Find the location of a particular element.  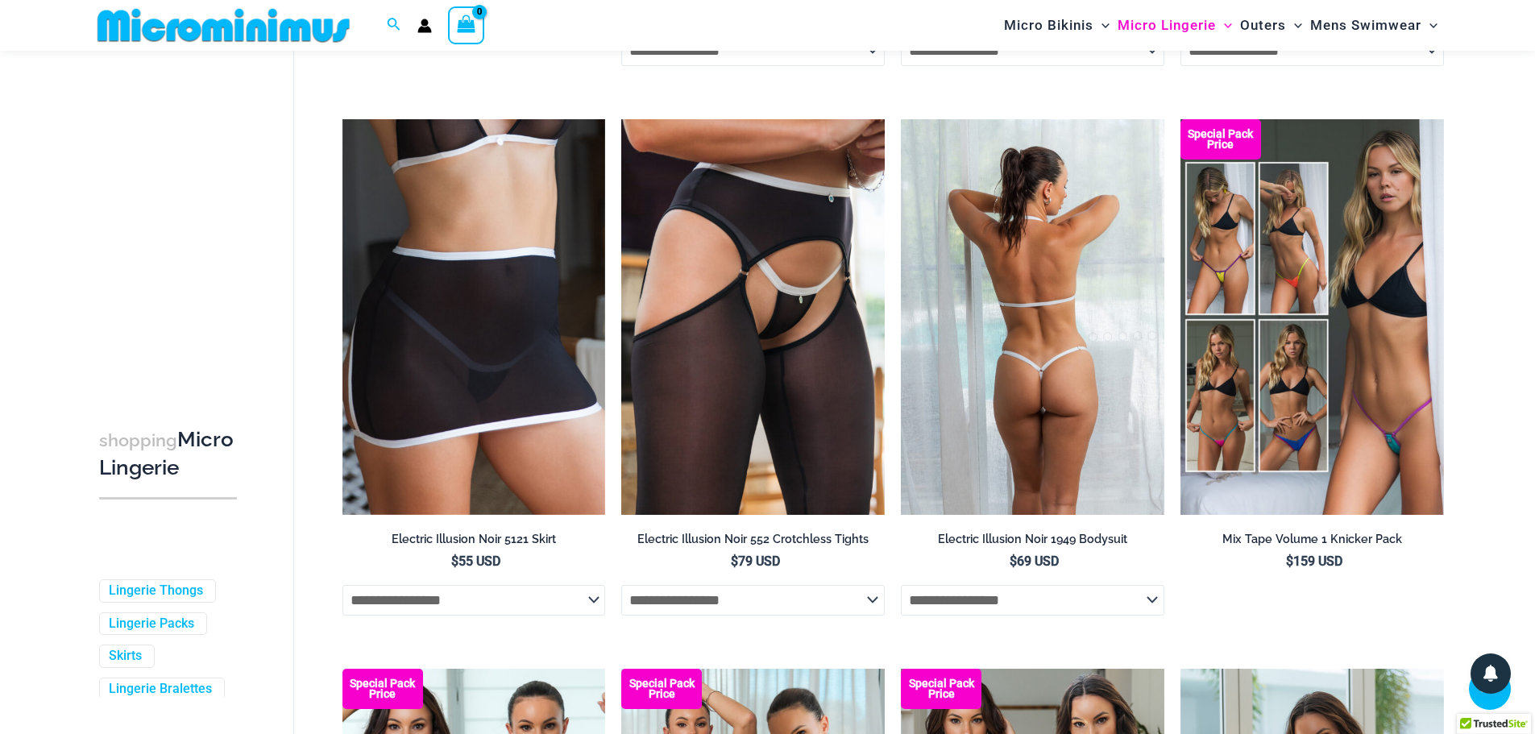

img: Pack F is located at coordinates (1312, 317).